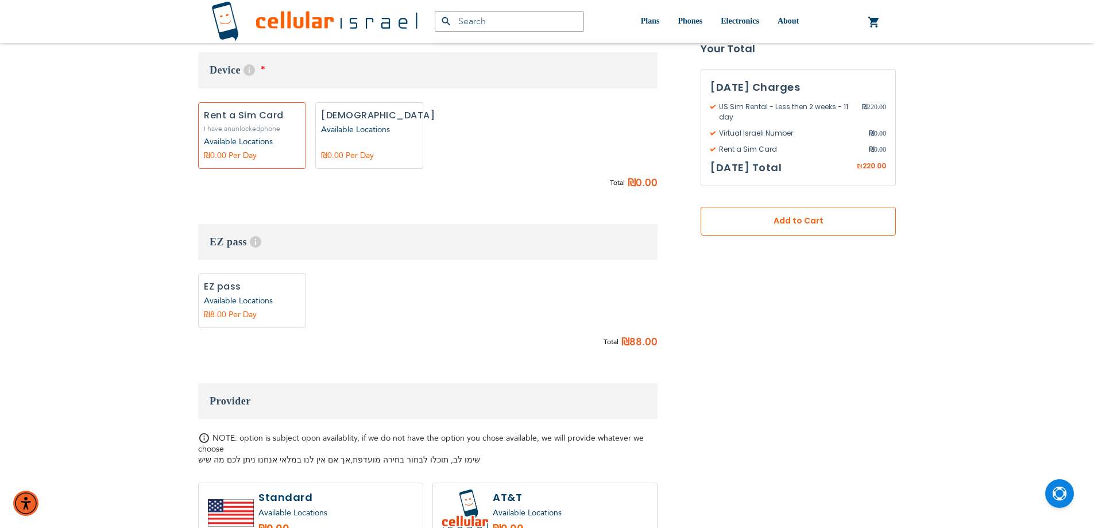 The width and height of the screenshot is (1094, 528). I want to click on span: Add to Cart, so click(798, 221).